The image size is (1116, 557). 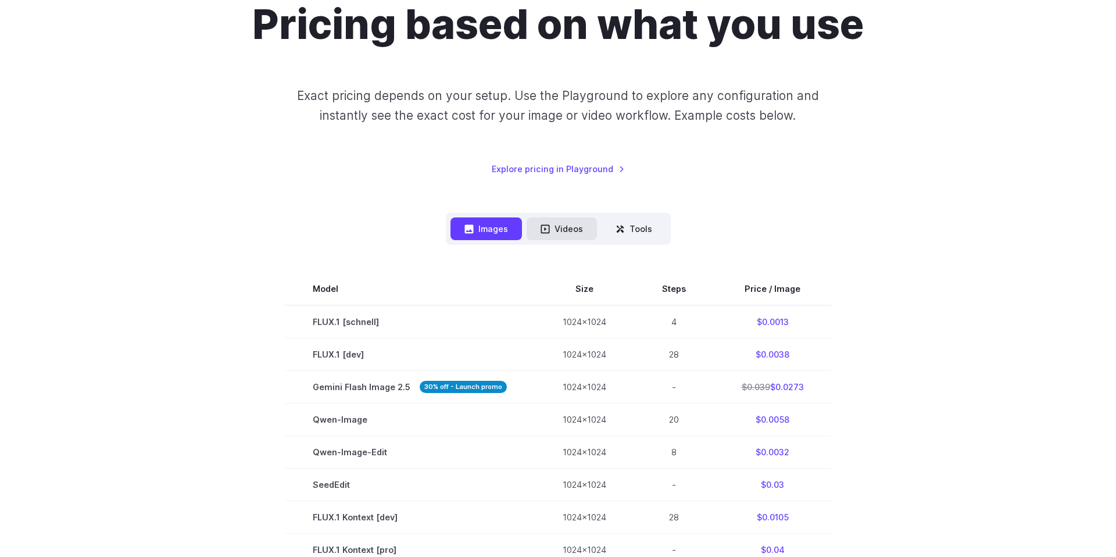 What do you see at coordinates (773, 452) in the screenshot?
I see `td: $0.0032` at bounding box center [773, 452].